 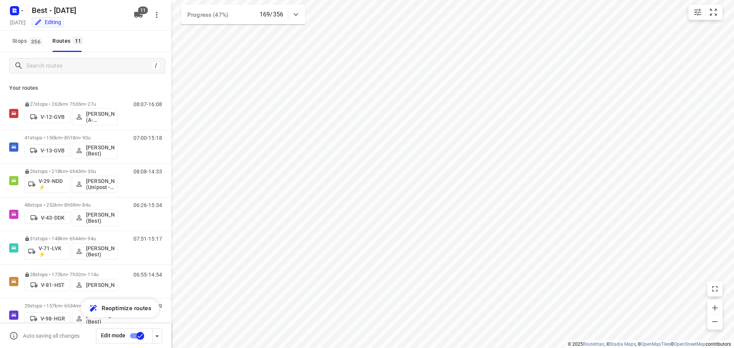 What do you see at coordinates (69, 41) in the screenshot?
I see `div: Routes` at bounding box center [69, 41].